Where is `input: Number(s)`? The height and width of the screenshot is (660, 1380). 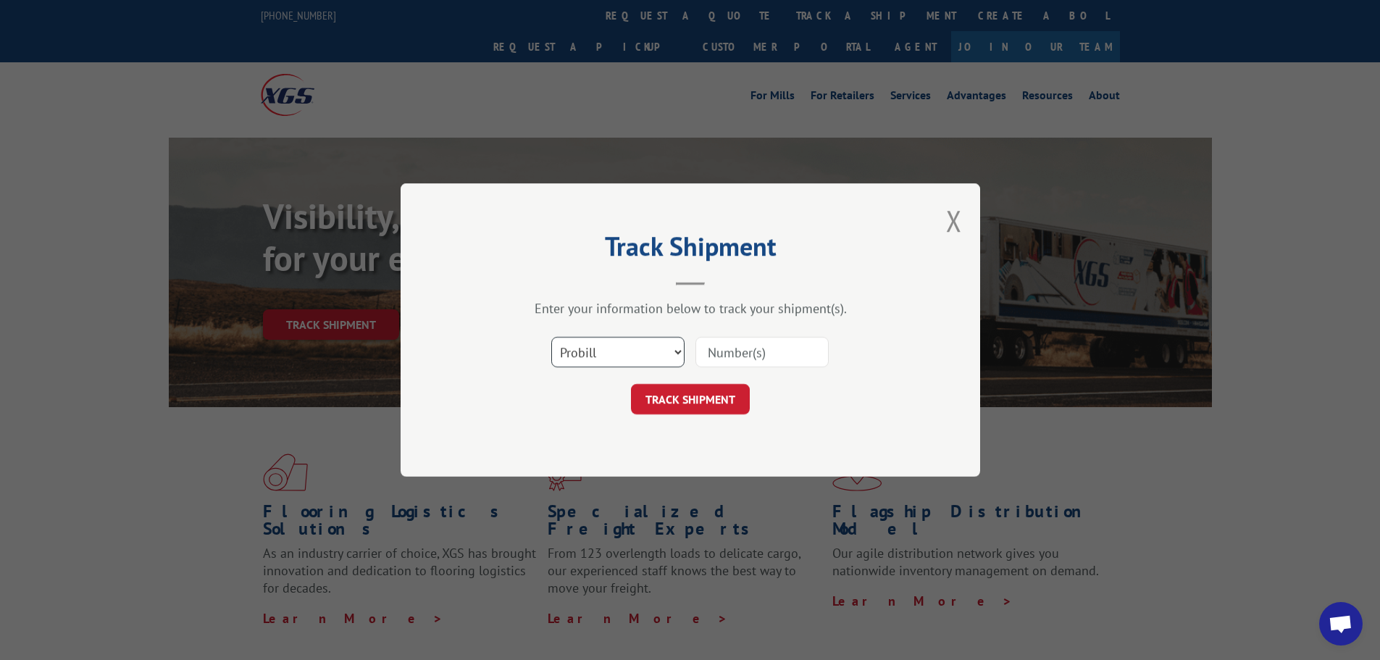 input: Number(s) is located at coordinates (762, 352).